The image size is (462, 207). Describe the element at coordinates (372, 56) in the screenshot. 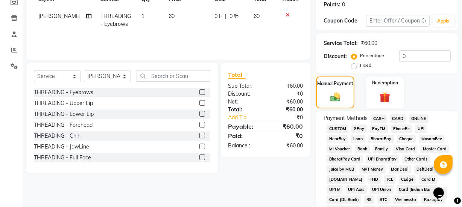

I see `label: Percentage` at that location.